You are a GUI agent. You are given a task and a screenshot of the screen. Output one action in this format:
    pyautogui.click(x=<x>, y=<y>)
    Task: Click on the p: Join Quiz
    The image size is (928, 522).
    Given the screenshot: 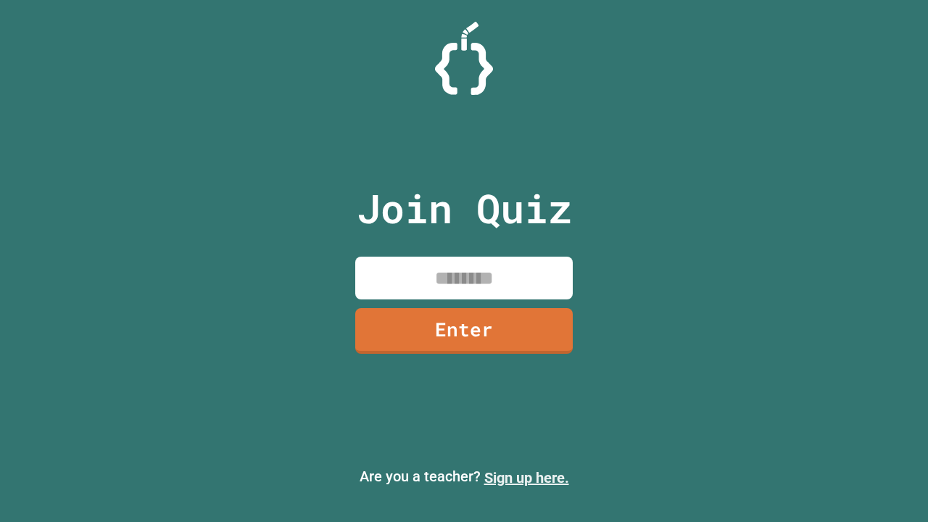 What is the action you would take?
    pyautogui.click(x=464, y=208)
    